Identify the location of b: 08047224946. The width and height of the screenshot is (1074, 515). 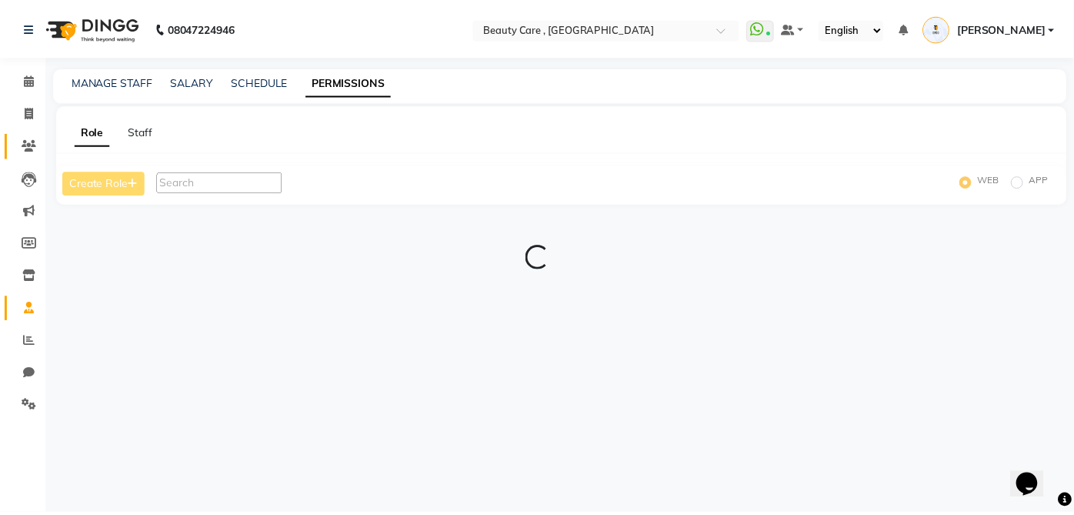
(203, 28).